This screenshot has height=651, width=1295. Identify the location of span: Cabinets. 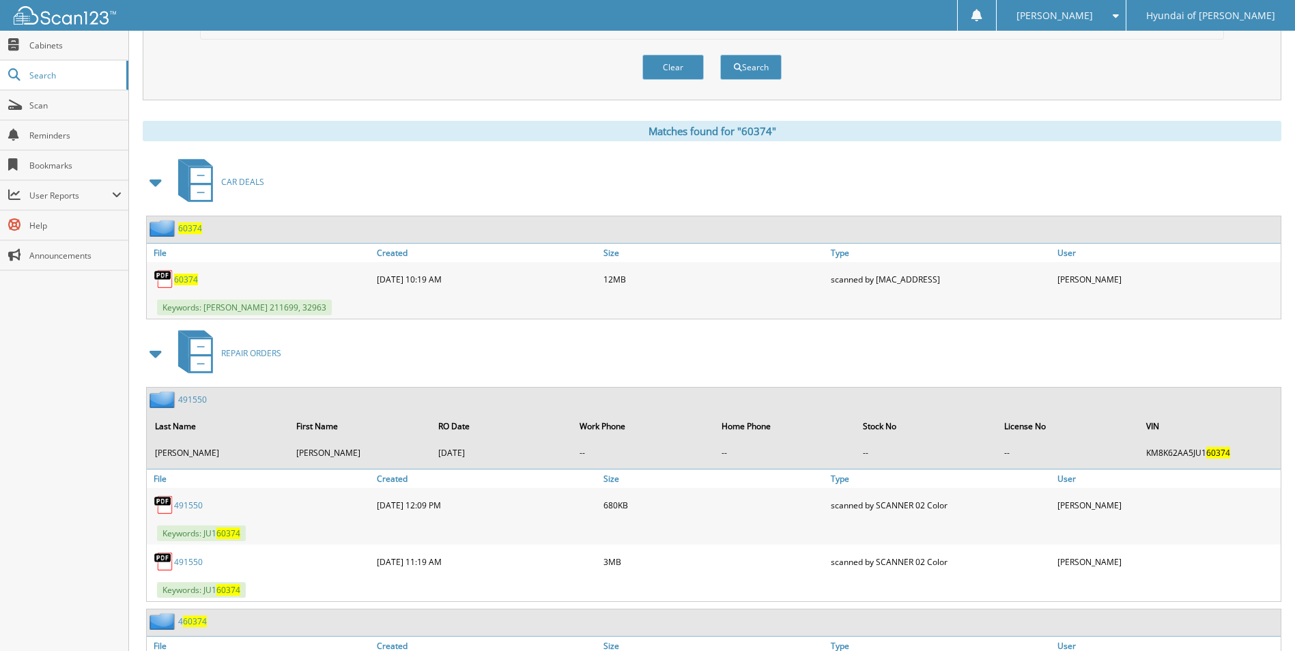
(75, 45).